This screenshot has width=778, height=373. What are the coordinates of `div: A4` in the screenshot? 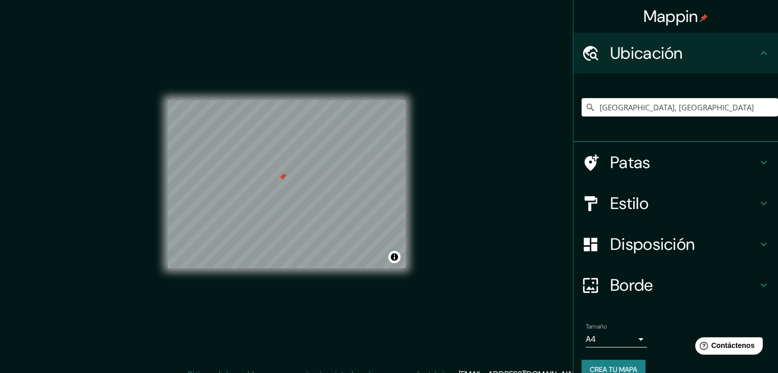 It's located at (616, 340).